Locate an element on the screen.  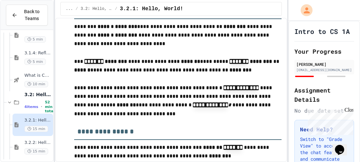
div: No due date set is located at coordinates (324, 111).